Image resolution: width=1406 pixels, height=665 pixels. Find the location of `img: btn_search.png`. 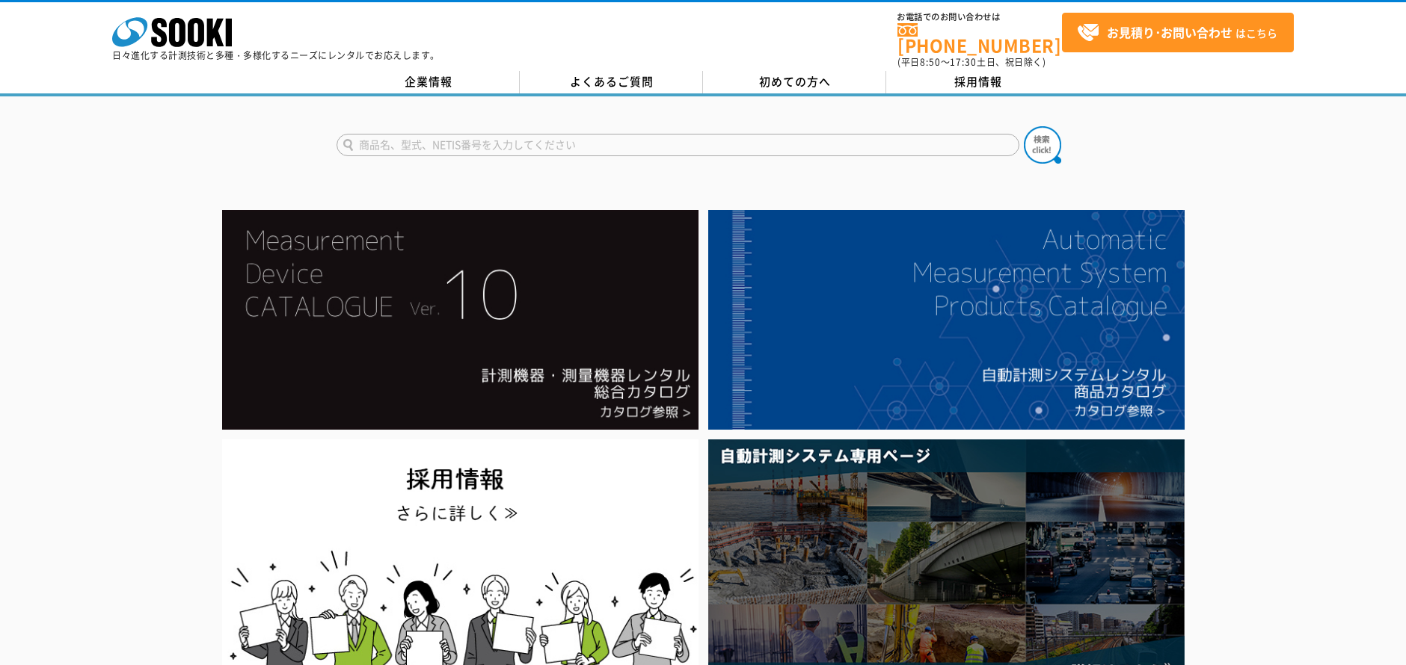

img: btn_search.png is located at coordinates (1042, 145).